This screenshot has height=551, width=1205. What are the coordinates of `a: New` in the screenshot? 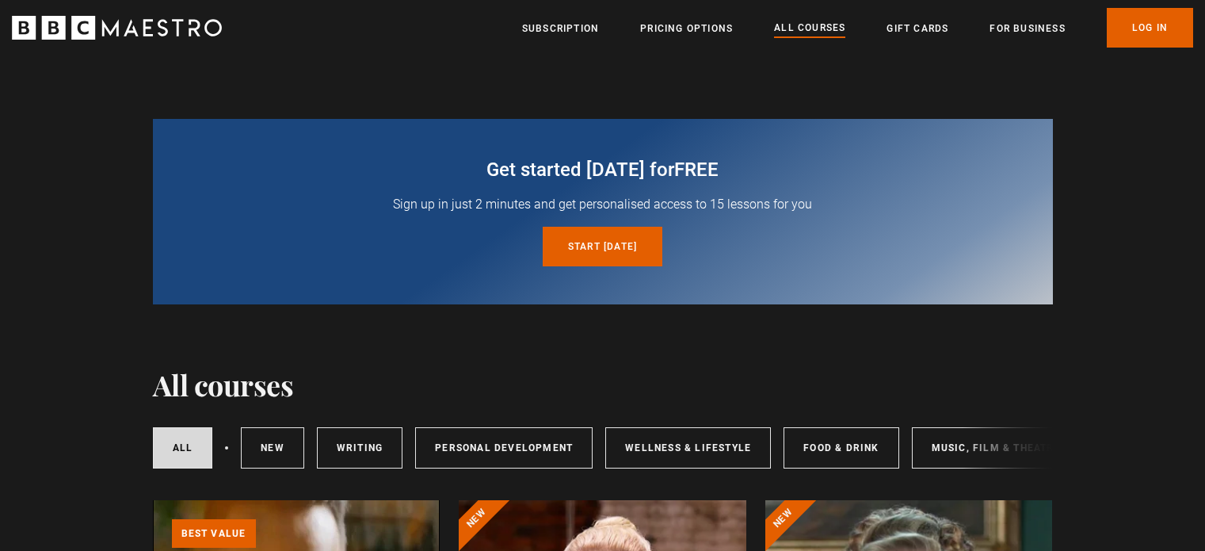 It's located at (273, 448).